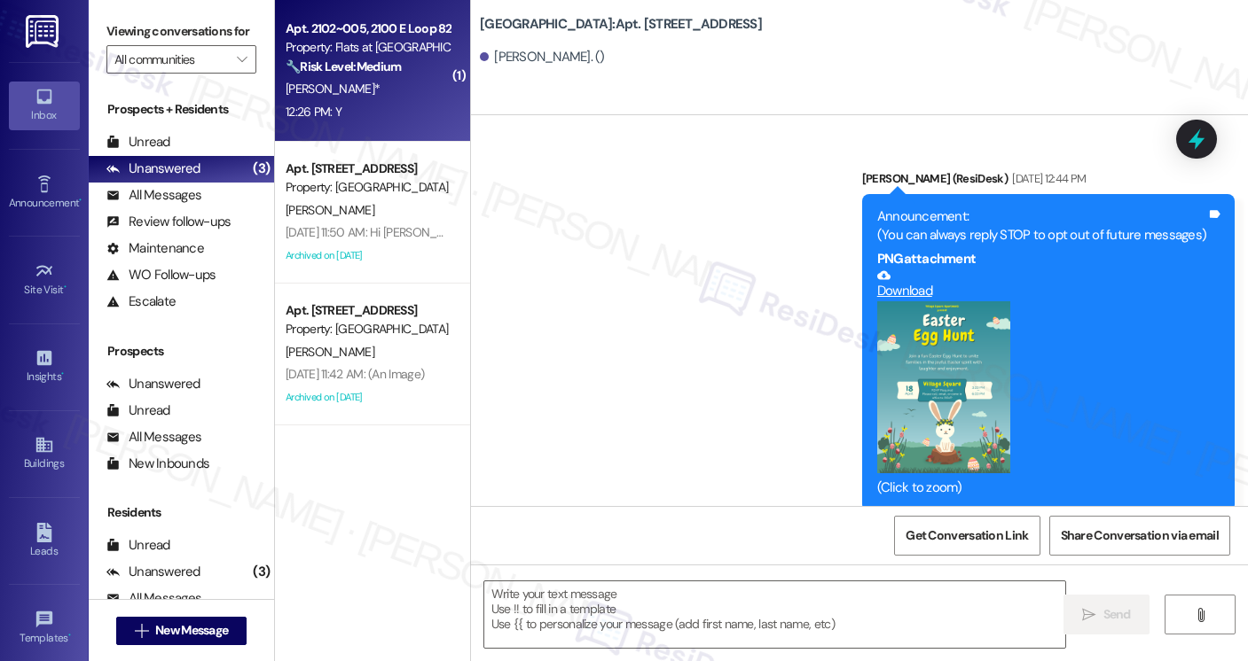 The image size is (1248, 661). Describe the element at coordinates (313, 112) in the screenshot. I see `div: 12:26 PM: Y` at that location.